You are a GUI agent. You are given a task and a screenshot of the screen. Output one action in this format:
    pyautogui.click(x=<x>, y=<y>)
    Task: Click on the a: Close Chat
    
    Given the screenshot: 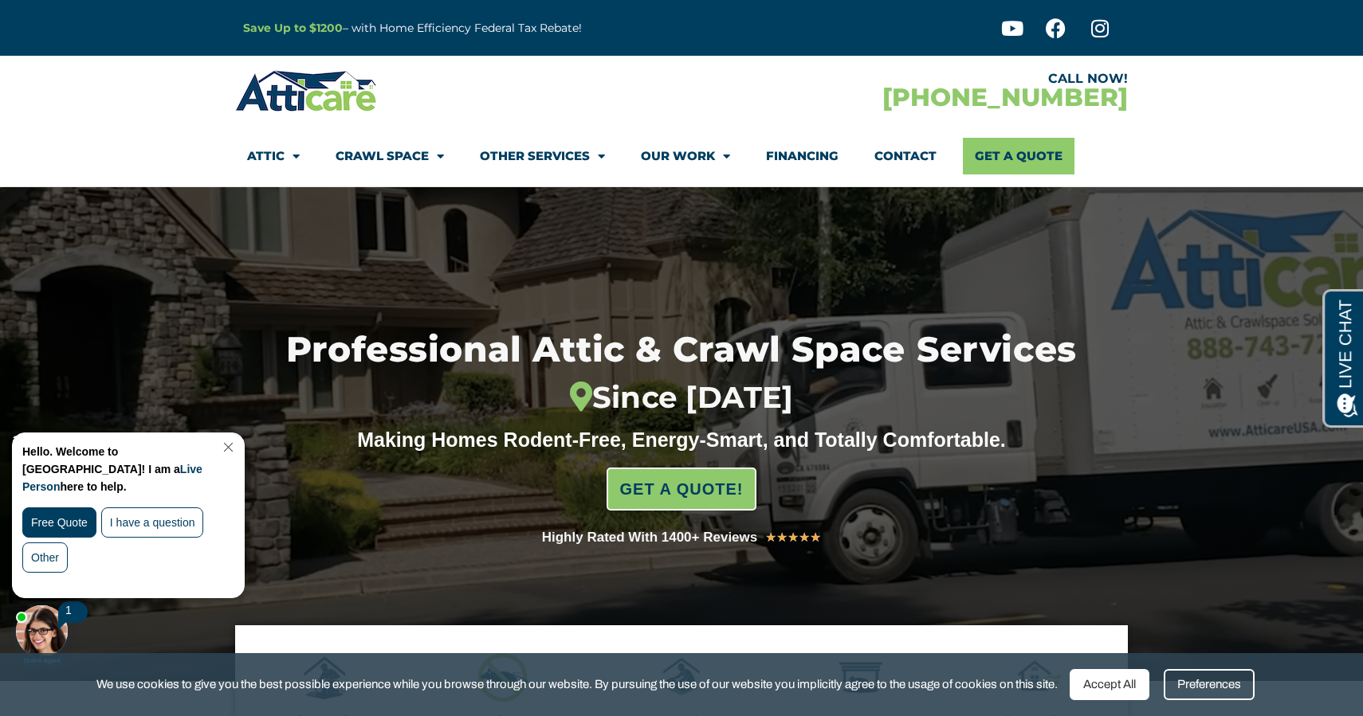 What is the action you would take?
    pyautogui.click(x=218, y=18)
    